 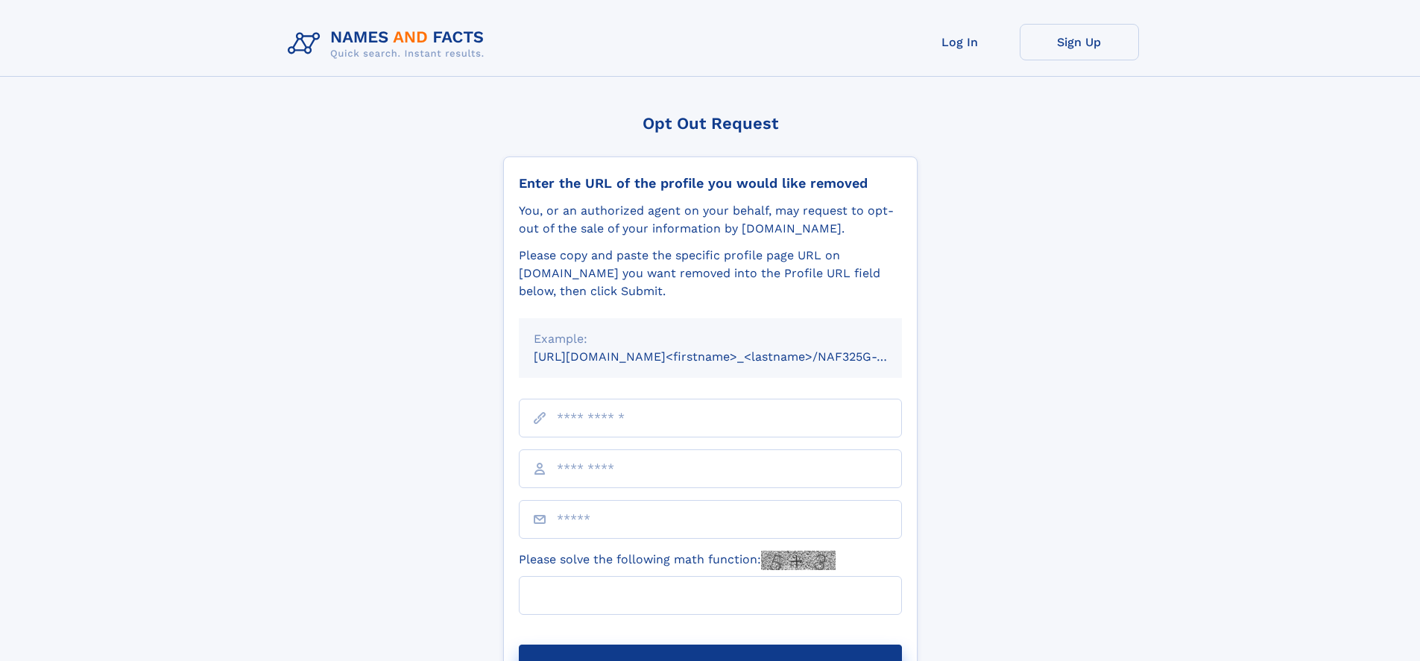 What do you see at coordinates (711, 123) in the screenshot?
I see `div: Opt Out Request` at bounding box center [711, 123].